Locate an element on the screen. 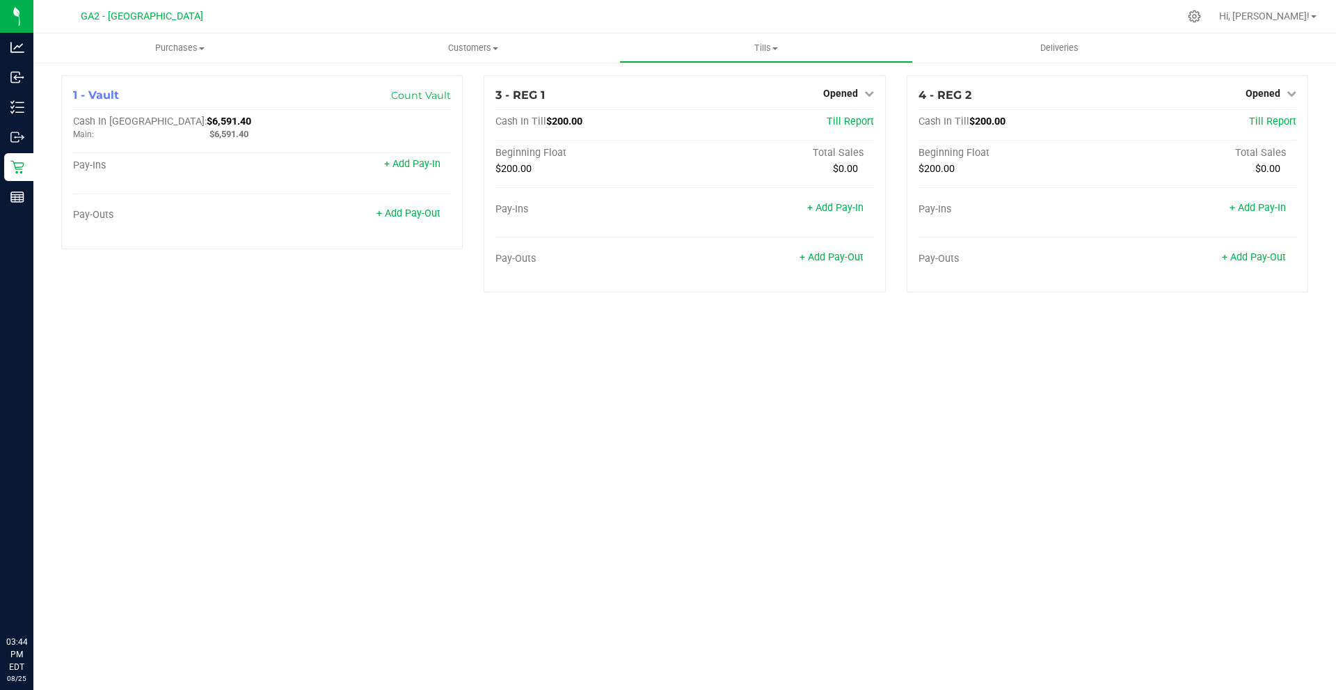 The image size is (1336, 690). span: Tills is located at coordinates (766, 48).